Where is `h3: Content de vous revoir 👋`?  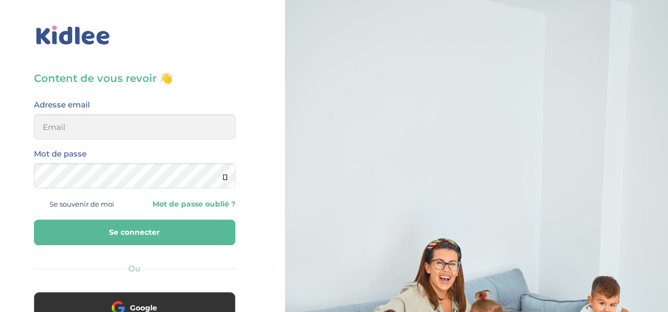
h3: Content de vous revoir 👋 is located at coordinates (135, 78).